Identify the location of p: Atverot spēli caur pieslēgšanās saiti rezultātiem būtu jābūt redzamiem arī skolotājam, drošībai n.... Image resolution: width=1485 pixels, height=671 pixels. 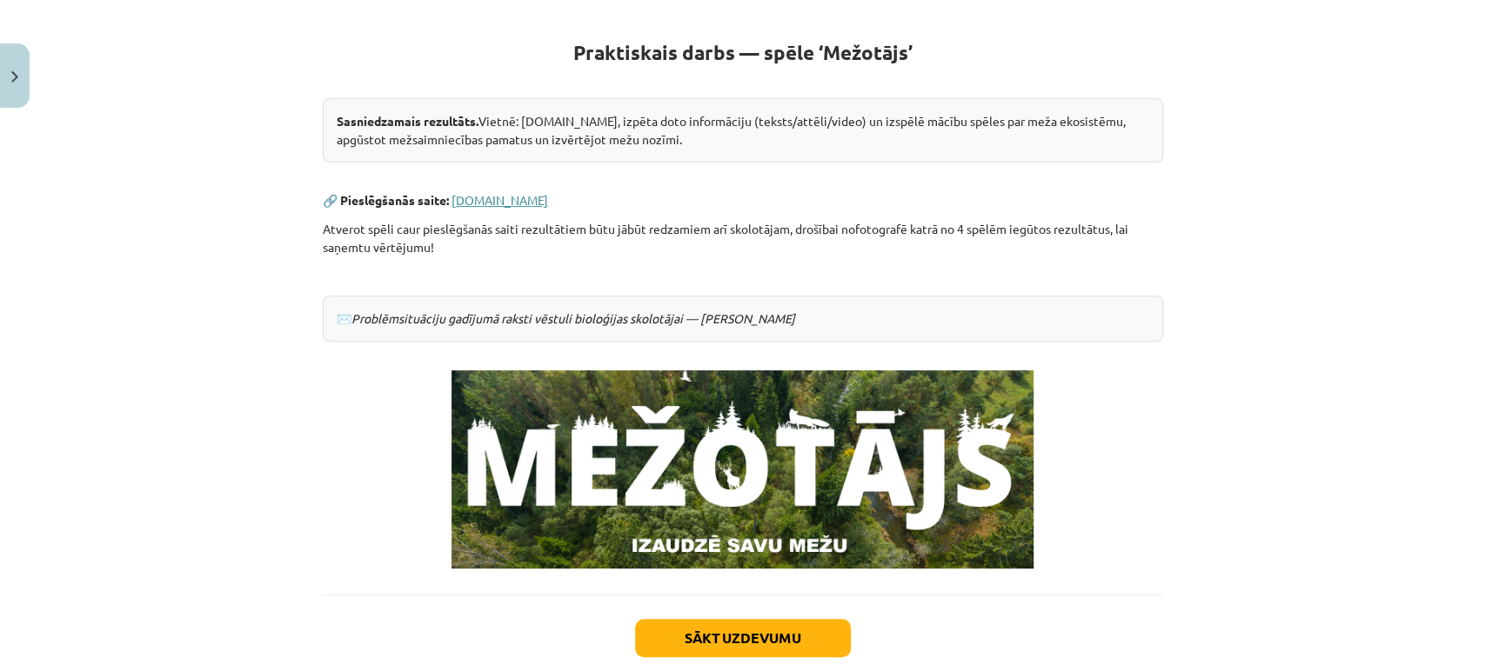
(743, 238).